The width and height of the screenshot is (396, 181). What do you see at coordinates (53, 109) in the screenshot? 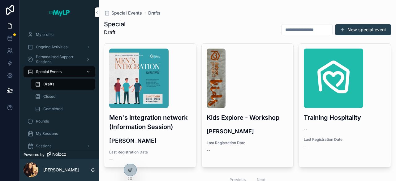
I see `span: Completed` at bounding box center [53, 109].